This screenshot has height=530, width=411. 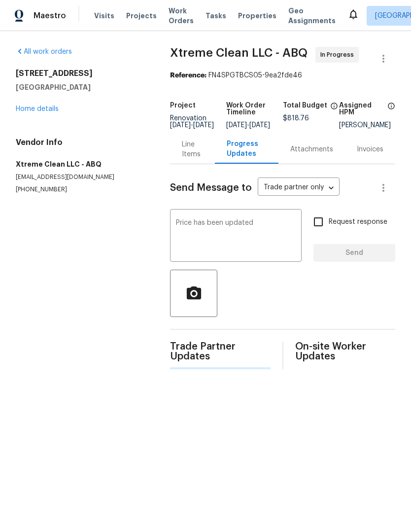 What do you see at coordinates (235, 236) in the screenshot?
I see `textarea: Price has been updated` at bounding box center [235, 236].